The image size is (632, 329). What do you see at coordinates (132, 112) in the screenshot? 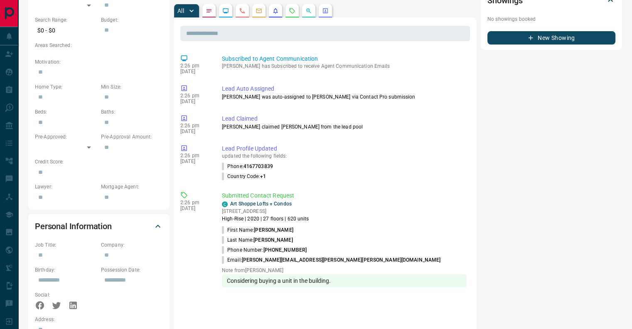
I see `p: Baths:` at bounding box center [132, 112].